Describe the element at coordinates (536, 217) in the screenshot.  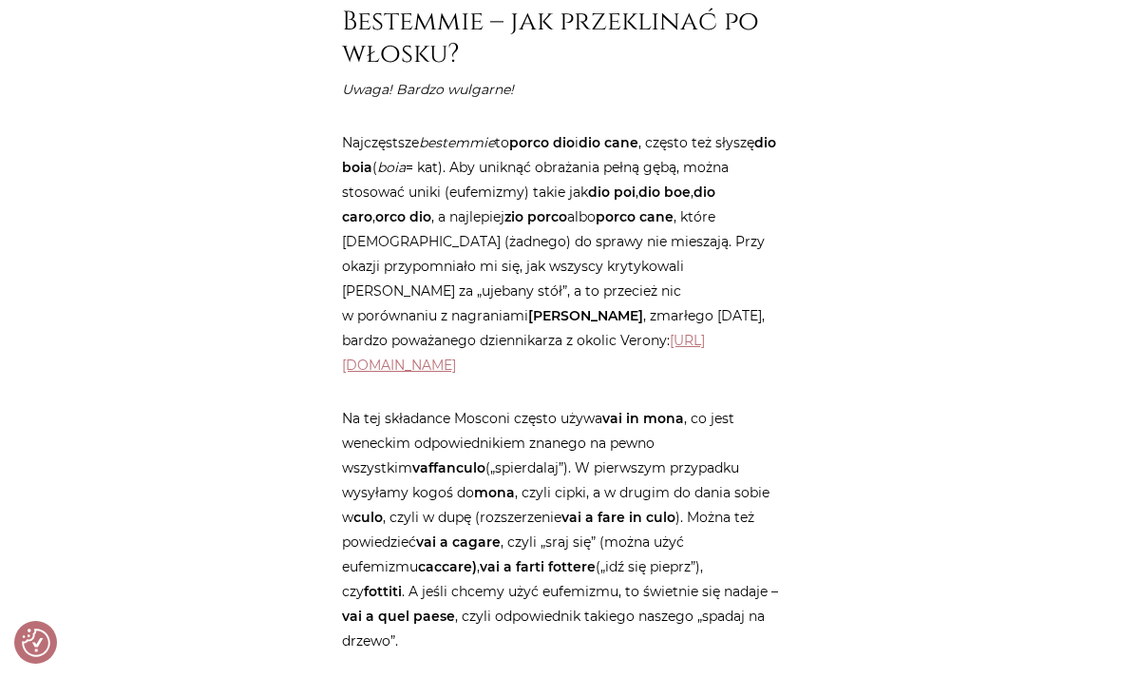
I see `strong: zio porco` at that location.